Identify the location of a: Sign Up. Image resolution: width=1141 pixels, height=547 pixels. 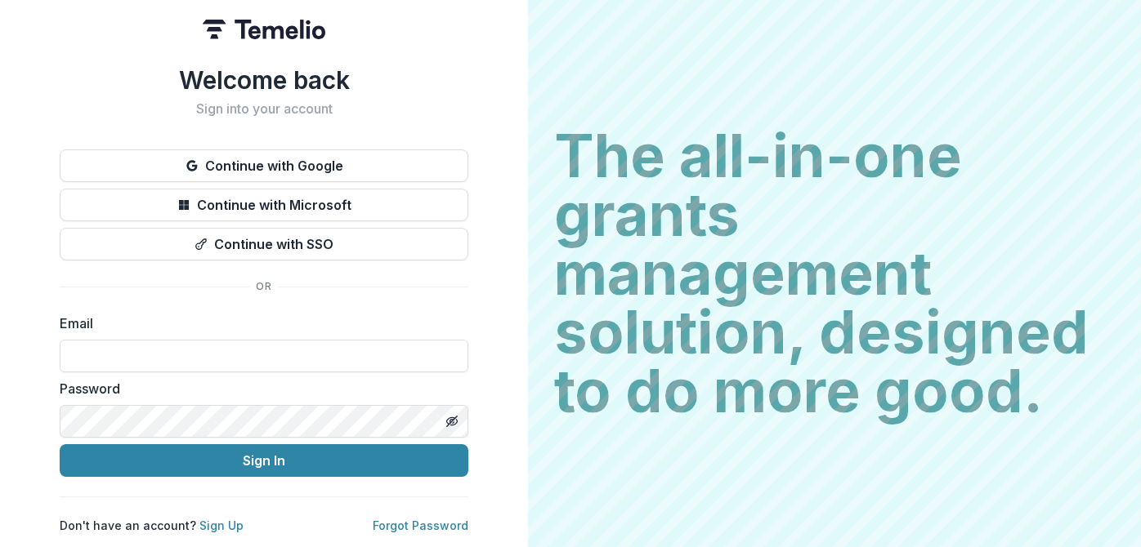
(221, 525).